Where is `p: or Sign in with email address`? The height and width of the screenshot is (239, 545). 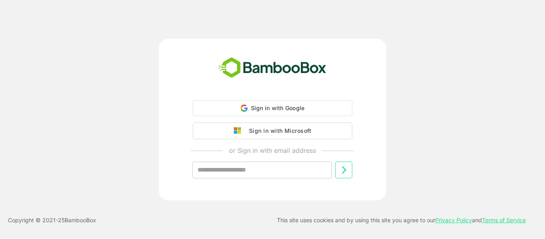 p: or Sign in with email address is located at coordinates (272, 150).